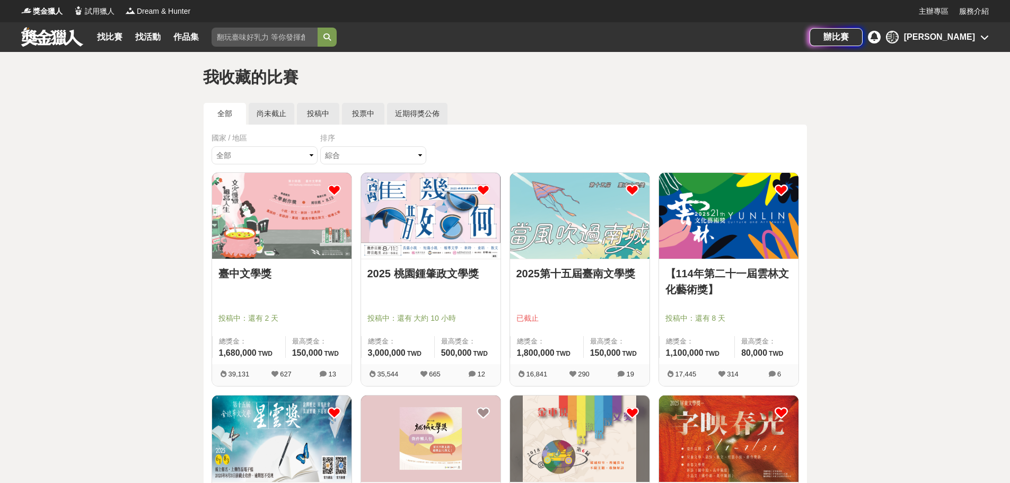 Image resolution: width=1010 pixels, height=483 pixels. Describe the element at coordinates (266, 138) in the screenshot. I see `div: 國家 / 地區` at that location.